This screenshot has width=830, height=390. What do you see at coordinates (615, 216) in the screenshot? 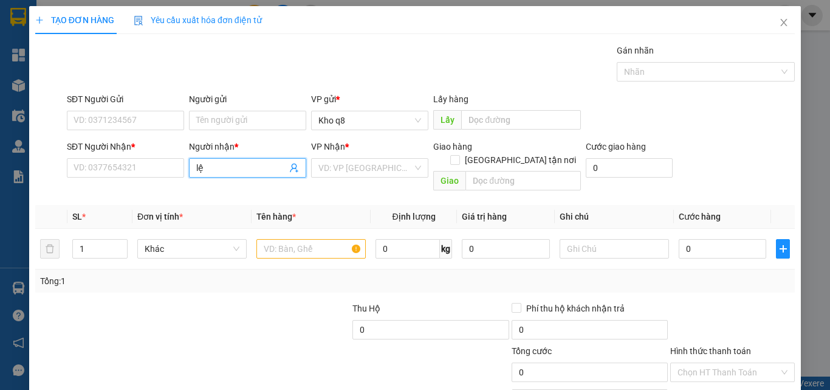
I see `th: Ghi chú` at bounding box center [615, 216].